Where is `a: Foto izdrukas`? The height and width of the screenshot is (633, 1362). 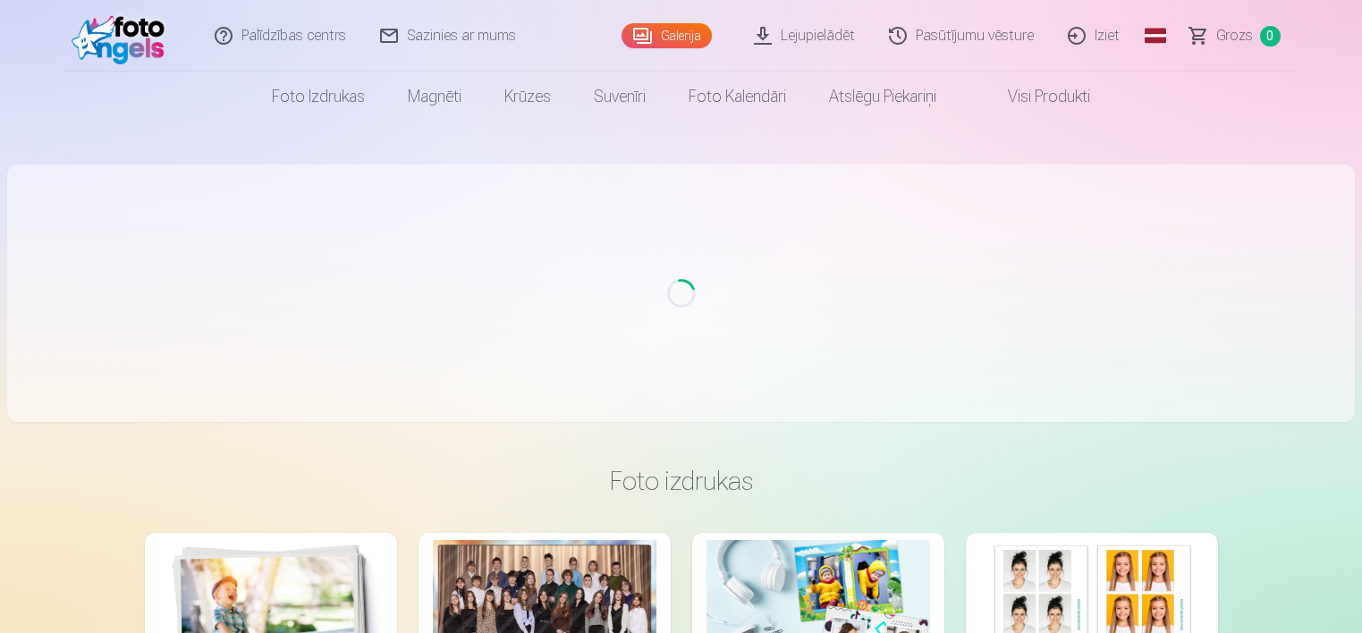 a: Foto izdrukas is located at coordinates (318, 97).